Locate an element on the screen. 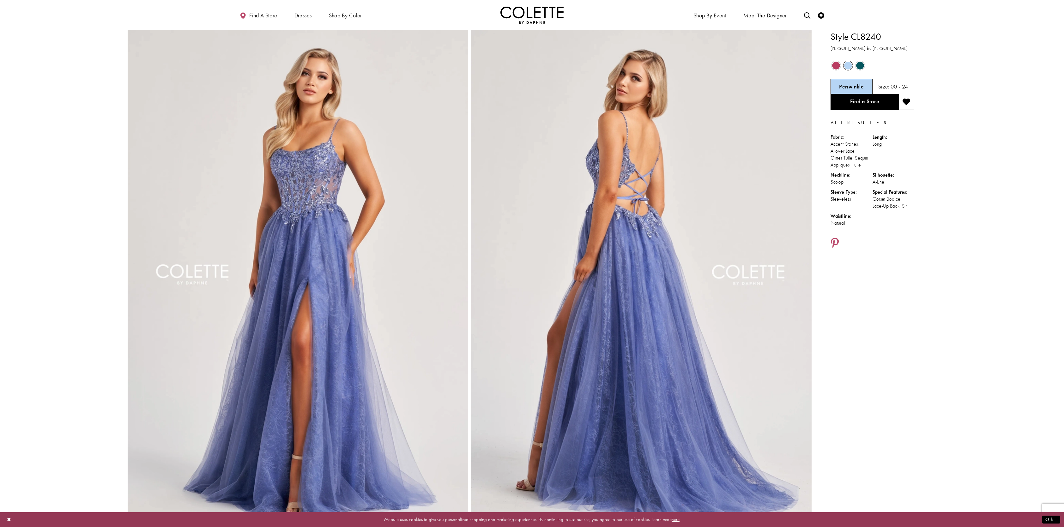  span: Shop By Event is located at coordinates (710, 15).